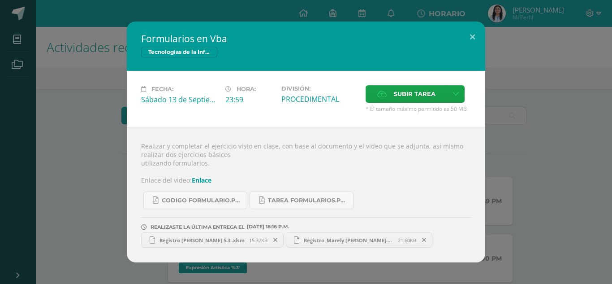 Image resolution: width=612 pixels, height=284 pixels. I want to click on div: Realizar y completar el ejercicio visto en clase, con base al documento y el video que se adjunta..., so click(306, 194).